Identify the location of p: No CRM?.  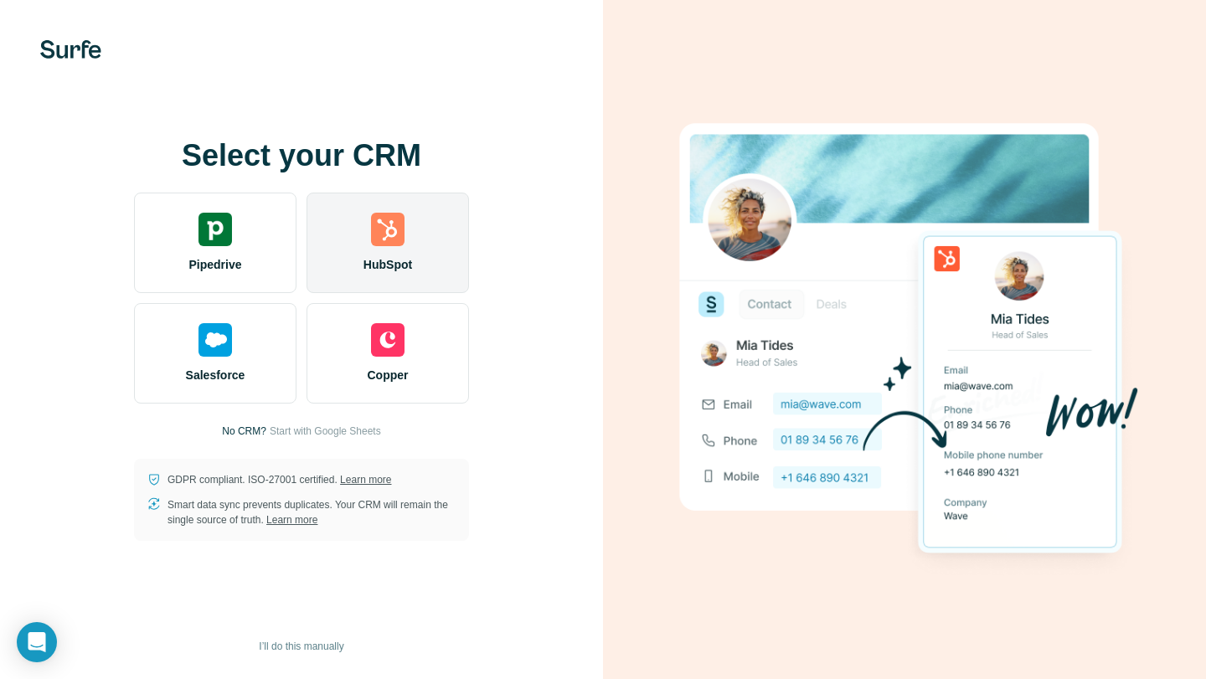
(244, 431).